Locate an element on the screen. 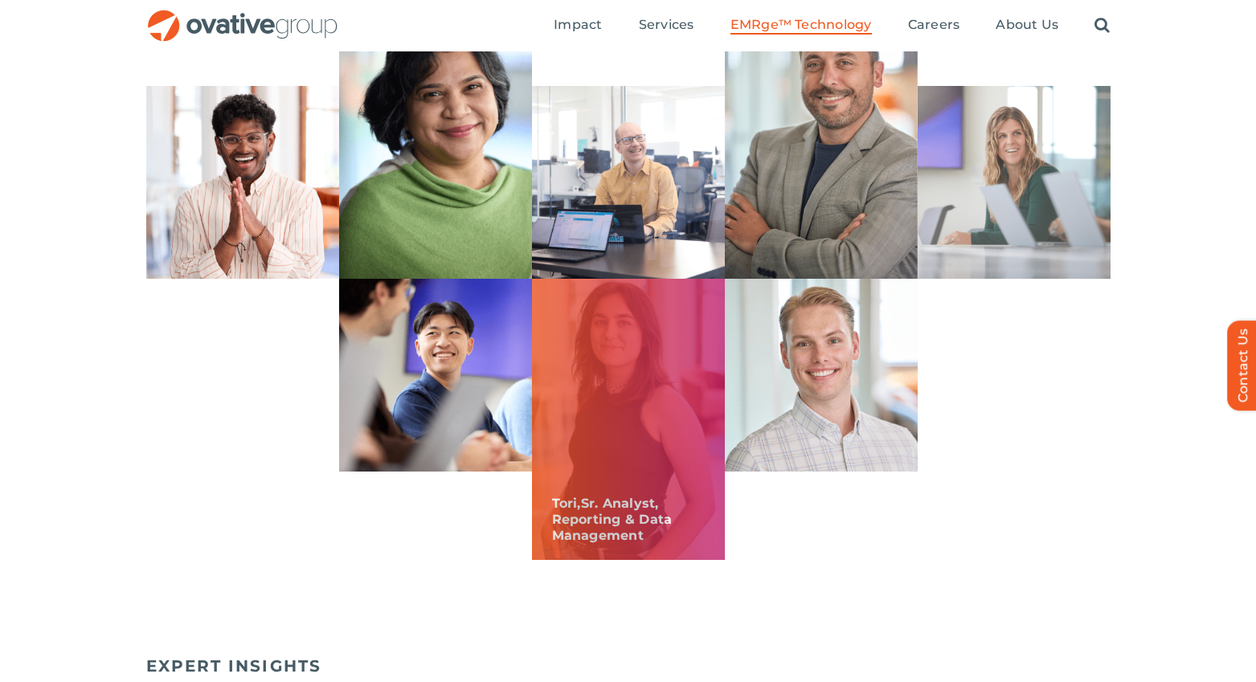 Image resolution: width=1256 pixels, height=682 pixels. img: Sid Paari is located at coordinates (243, 182).